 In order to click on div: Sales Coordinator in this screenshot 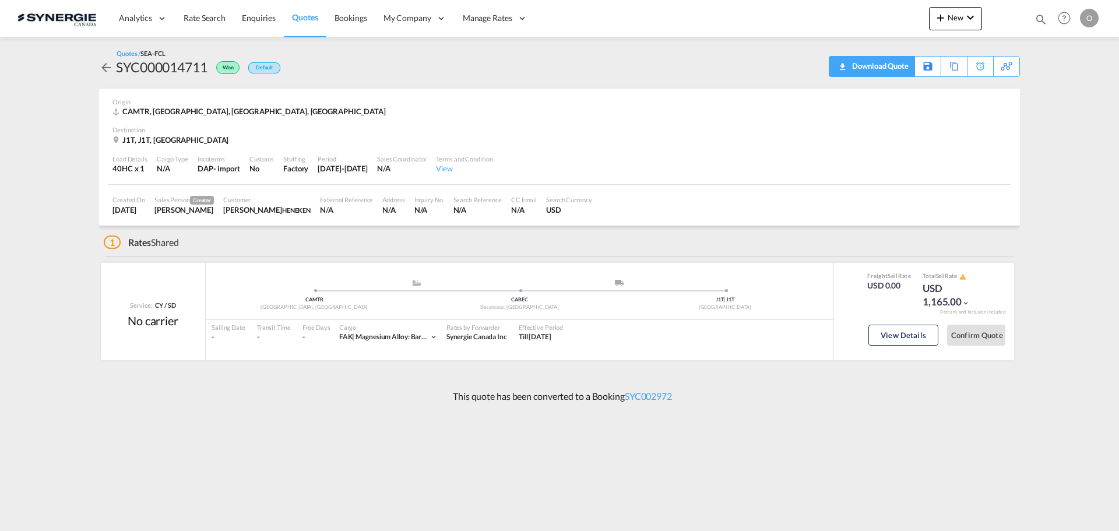, I will do `click(402, 159)`.